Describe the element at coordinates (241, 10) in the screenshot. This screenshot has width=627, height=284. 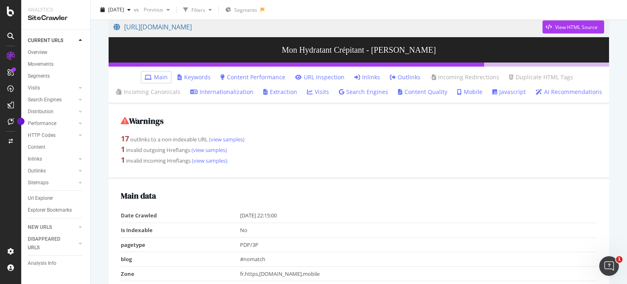
I see `button: Segments` at that location.